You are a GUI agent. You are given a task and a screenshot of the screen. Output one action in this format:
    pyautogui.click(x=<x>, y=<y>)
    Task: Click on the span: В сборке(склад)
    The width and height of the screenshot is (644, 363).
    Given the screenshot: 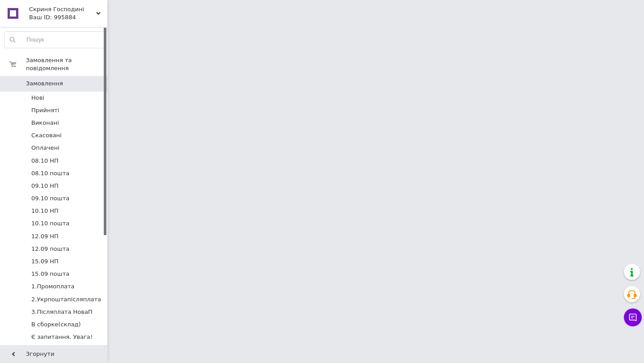 What is the action you would take?
    pyautogui.click(x=56, y=325)
    